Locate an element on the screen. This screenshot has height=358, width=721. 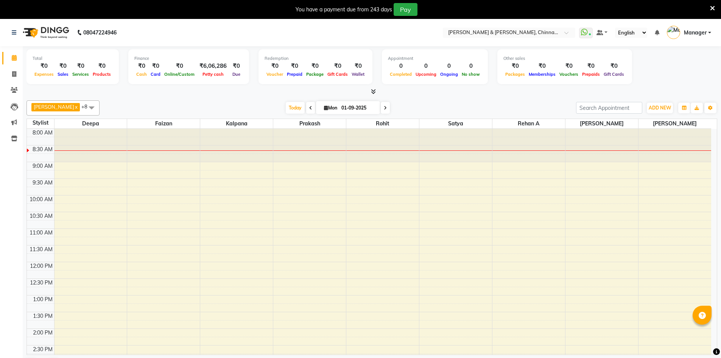
span: Cash is located at coordinates (142, 74).